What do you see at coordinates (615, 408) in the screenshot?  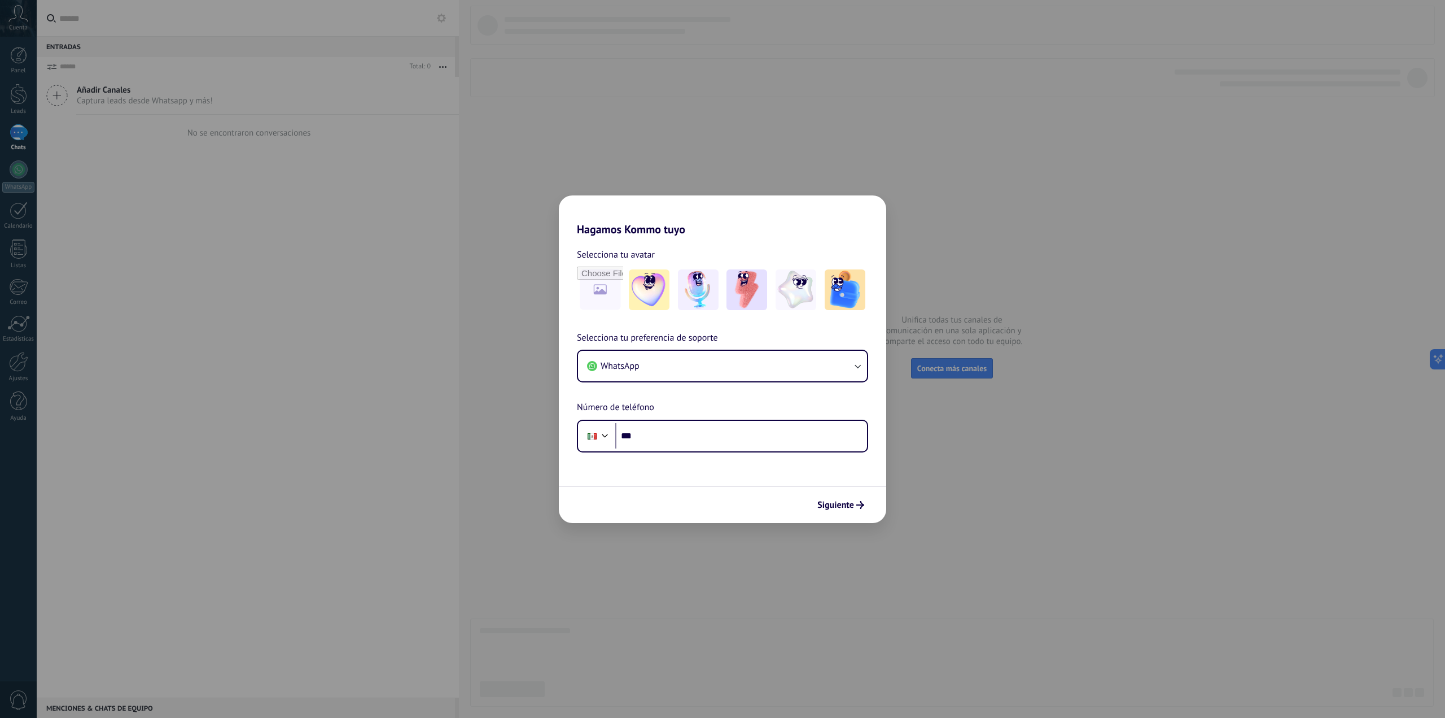 I see `span: Número de teléfono` at bounding box center [615, 408].